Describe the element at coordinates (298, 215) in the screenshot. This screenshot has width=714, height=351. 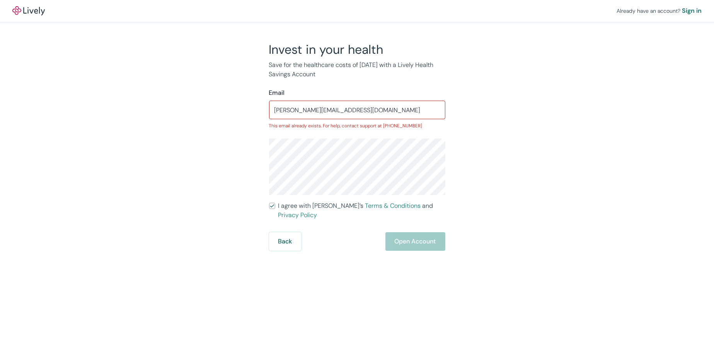
I see `a: Privacy Policy` at that location.